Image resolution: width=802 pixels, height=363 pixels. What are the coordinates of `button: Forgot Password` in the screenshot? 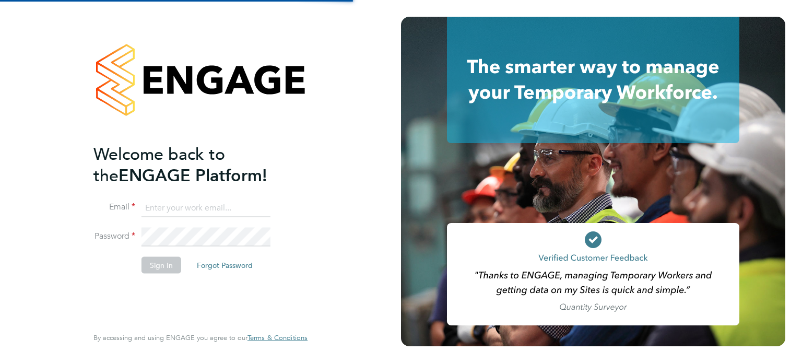 It's located at (225, 265).